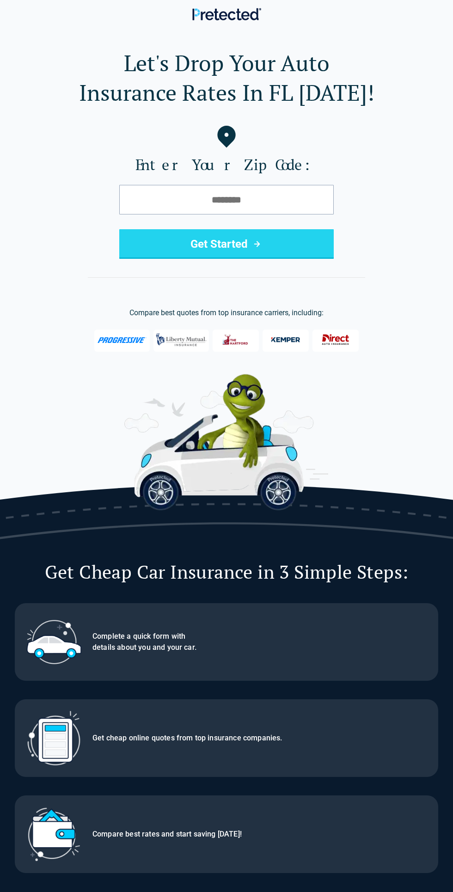 This screenshot has height=892, width=453. Describe the element at coordinates (226, 442) in the screenshot. I see `img: Perry the Turtle with car` at that location.